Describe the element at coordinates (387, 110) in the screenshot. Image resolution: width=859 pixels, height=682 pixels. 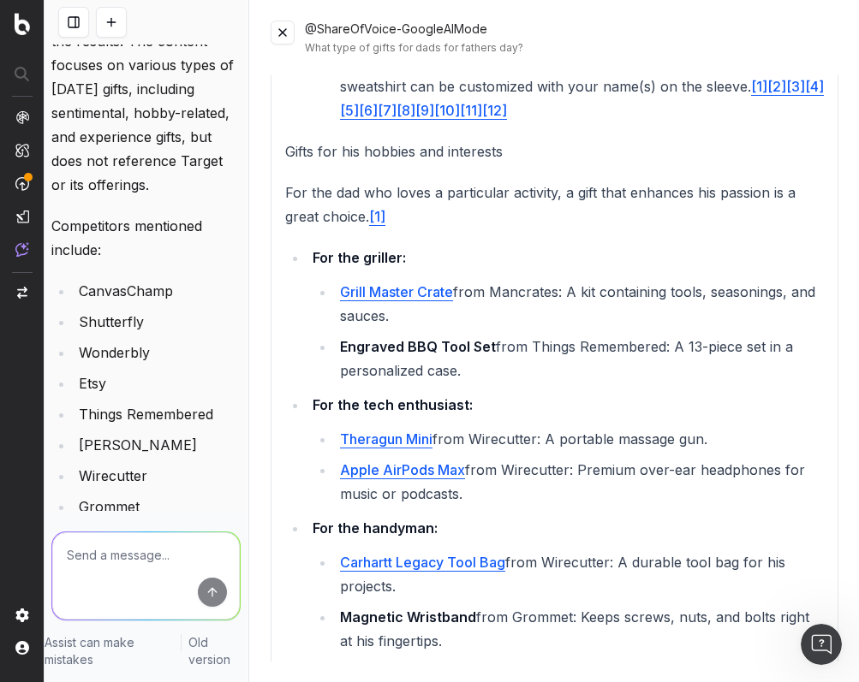
I see `a: [7]` at that location.